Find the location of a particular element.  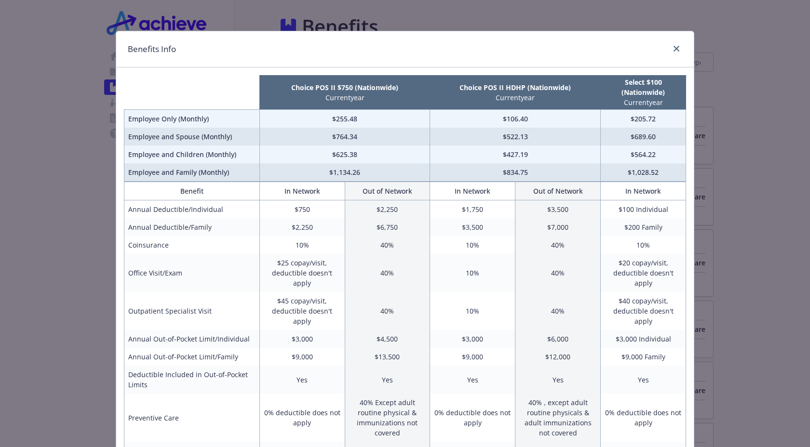

td: $255.48 is located at coordinates (345, 119).